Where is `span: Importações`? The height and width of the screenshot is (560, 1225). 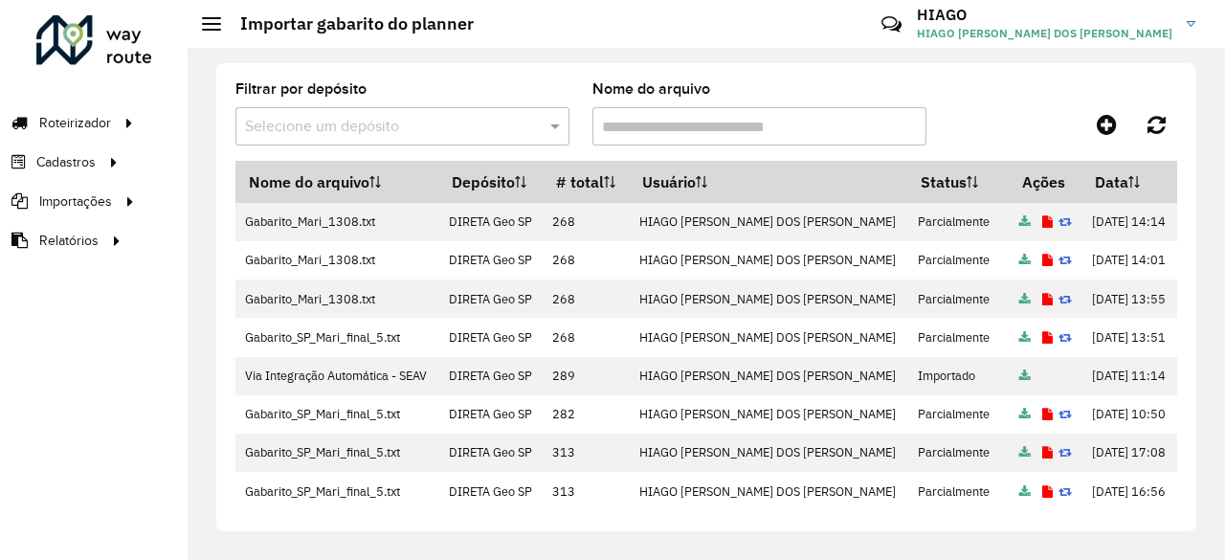 span: Importações is located at coordinates (76, 201).